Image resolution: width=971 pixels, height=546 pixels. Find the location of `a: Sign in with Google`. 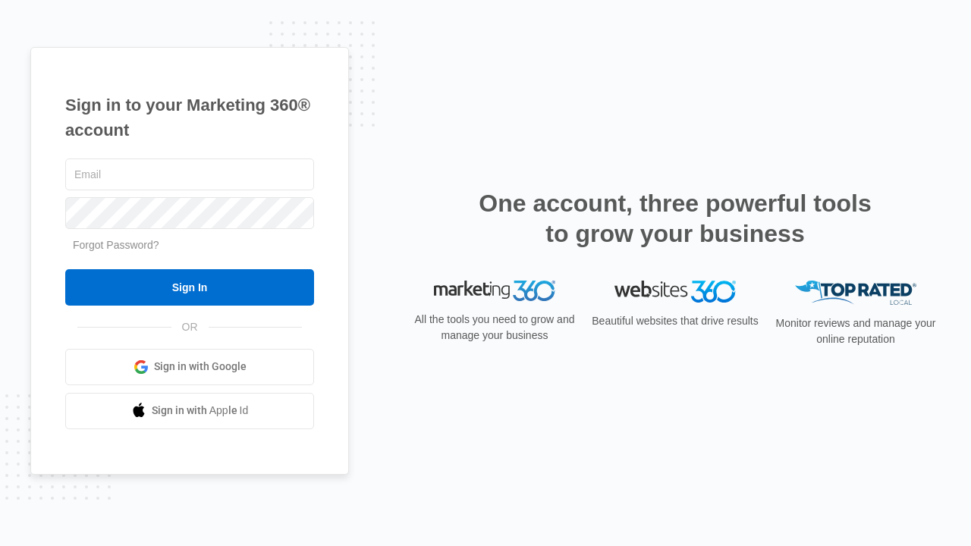

a: Sign in with Google is located at coordinates (190, 367).